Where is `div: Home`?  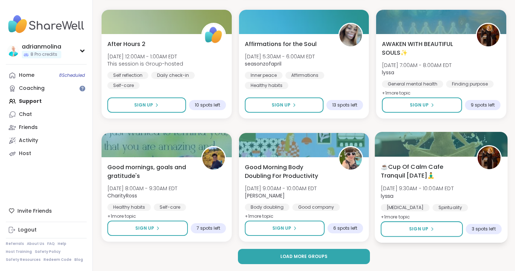
div: Home is located at coordinates (26, 75).